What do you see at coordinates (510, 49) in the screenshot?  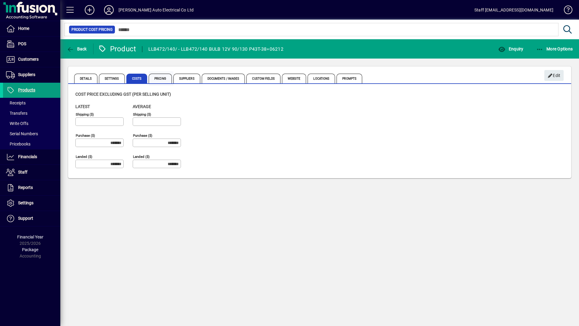 I see `span: Enquiry` at bounding box center [510, 49].